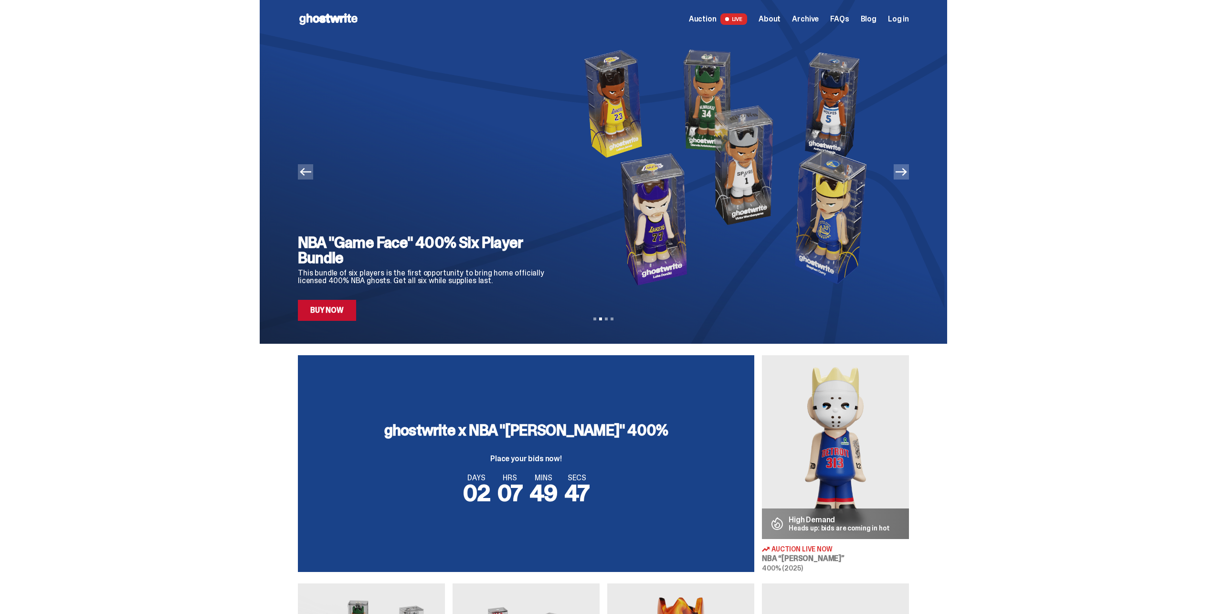  Describe the element at coordinates (770, 19) in the screenshot. I see `span: About` at that location.